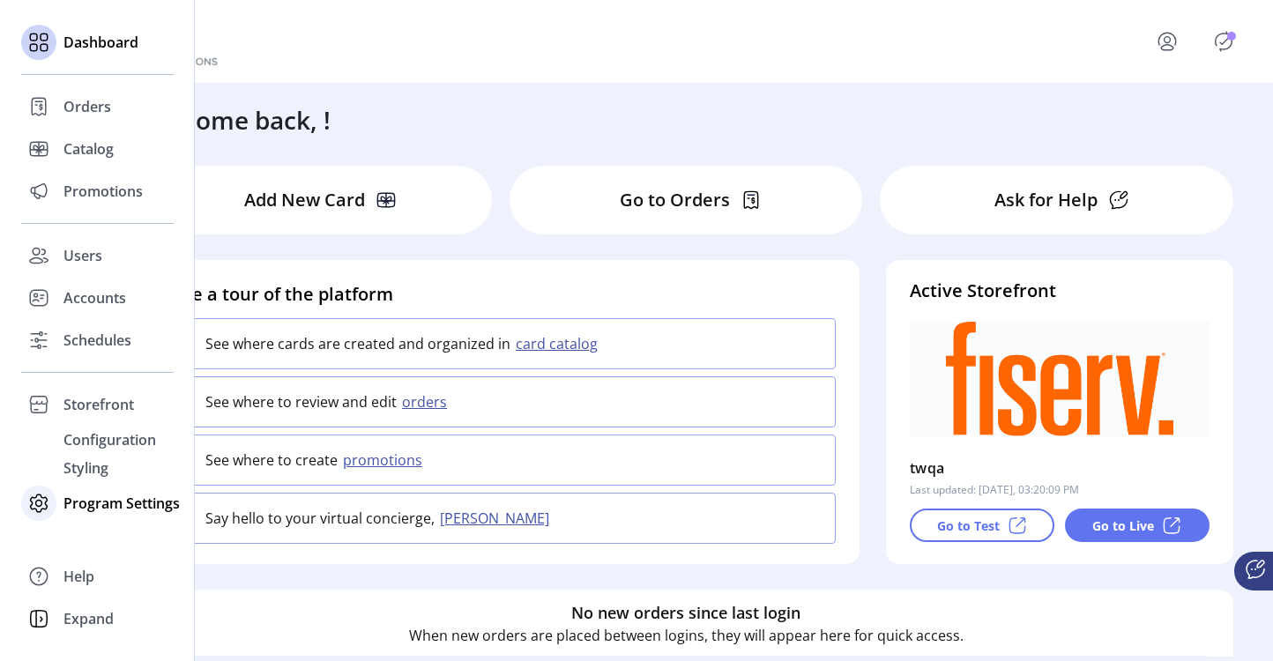 This screenshot has height=661, width=1273. I want to click on span: Help, so click(78, 577).